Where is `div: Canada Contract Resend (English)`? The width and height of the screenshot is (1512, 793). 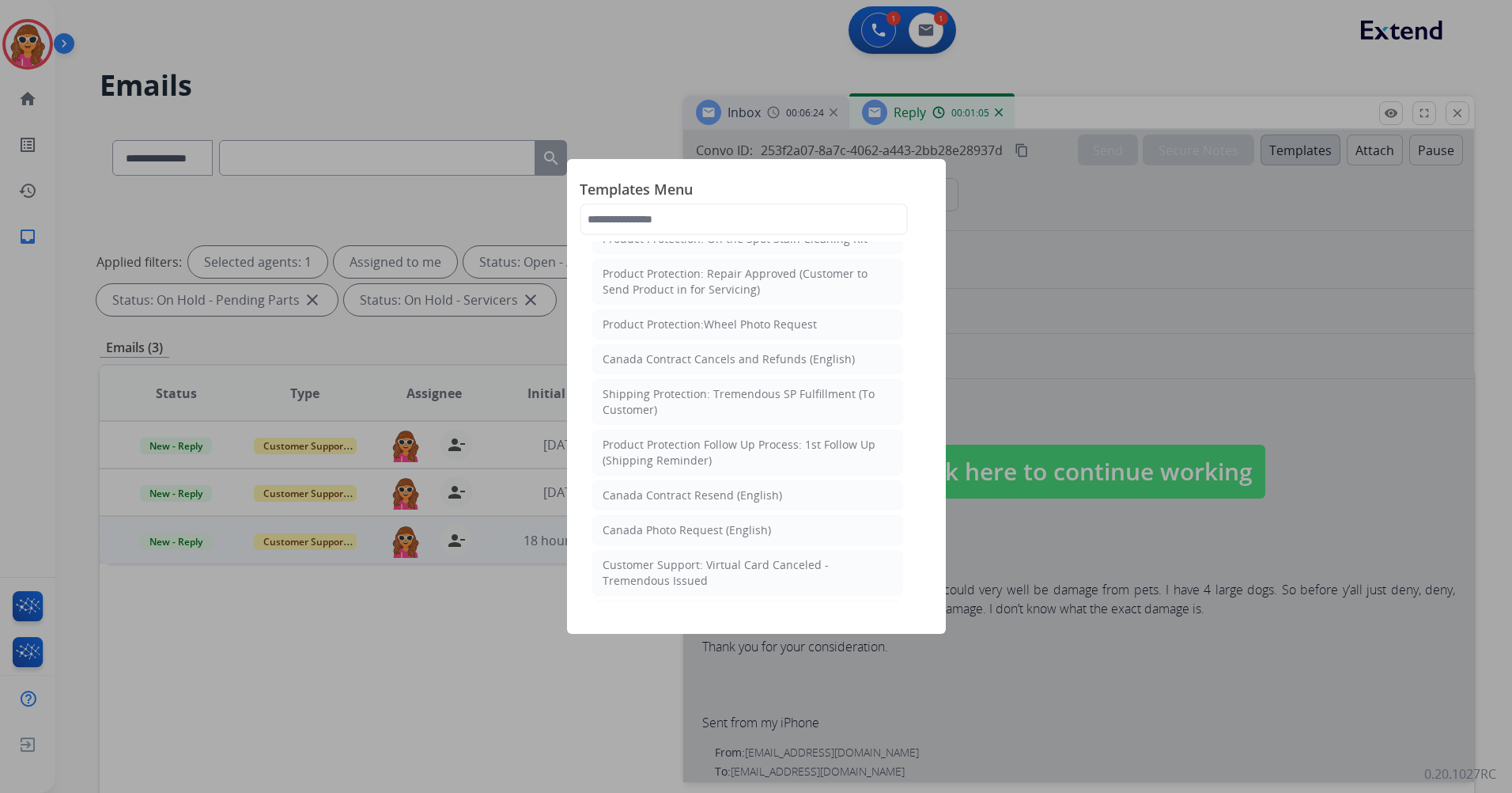 div: Canada Contract Resend (English) is located at coordinates (692, 495).